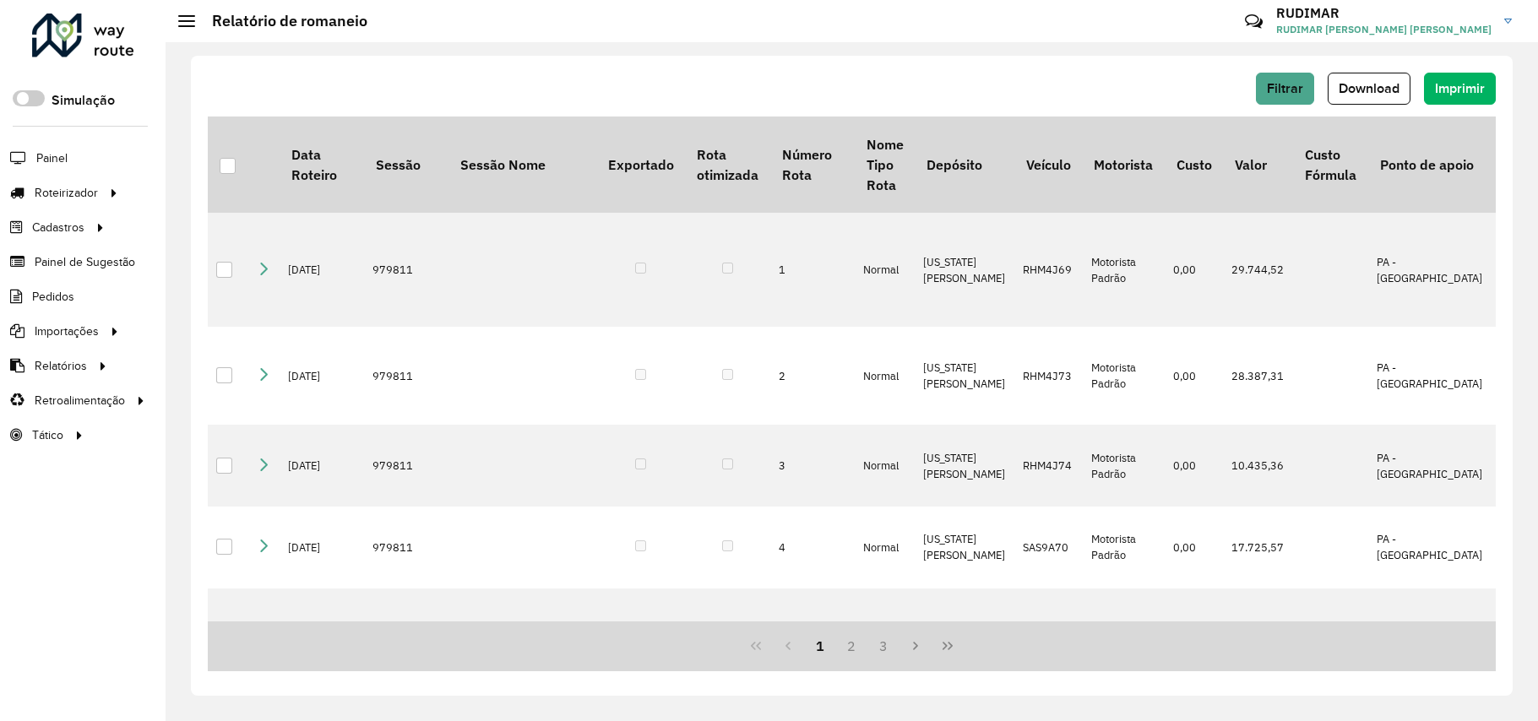  Describe the element at coordinates (1258, 547) in the screenshot. I see `td: 17.725,57` at that location.